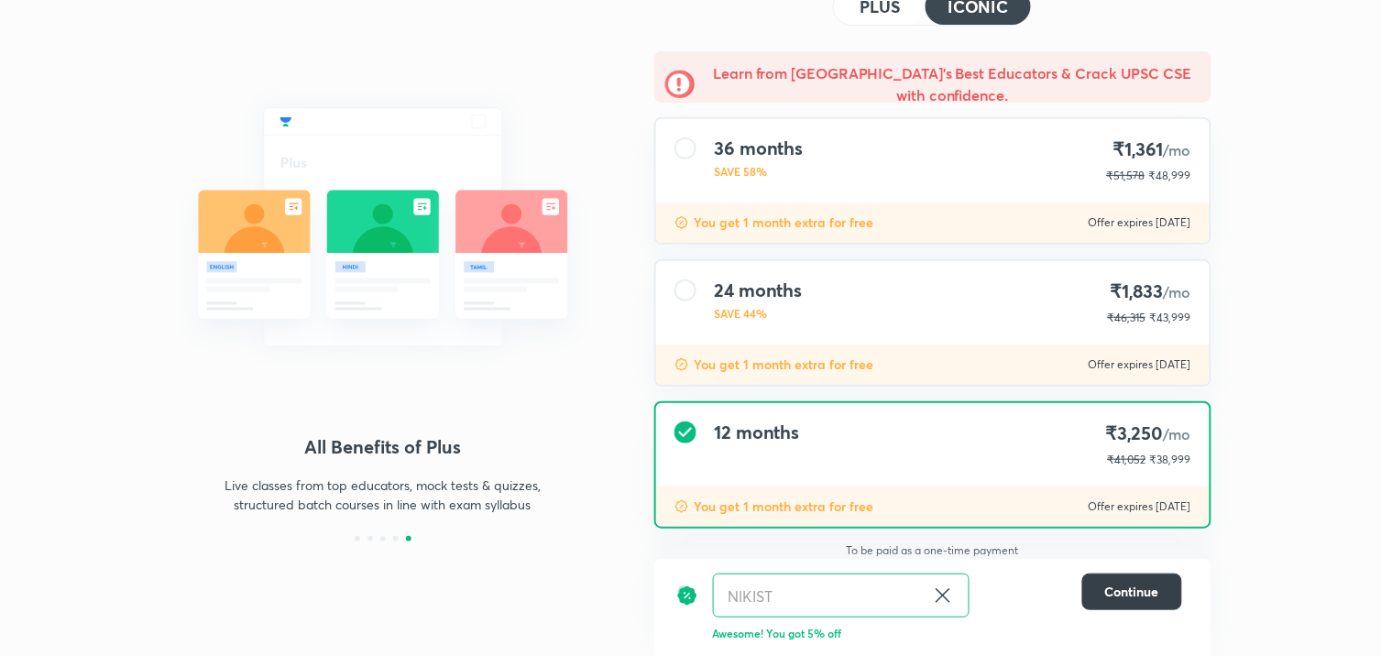 This screenshot has height=656, width=1381. What do you see at coordinates (1127, 460) in the screenshot?
I see `p: ₹41,052` at bounding box center [1127, 460].